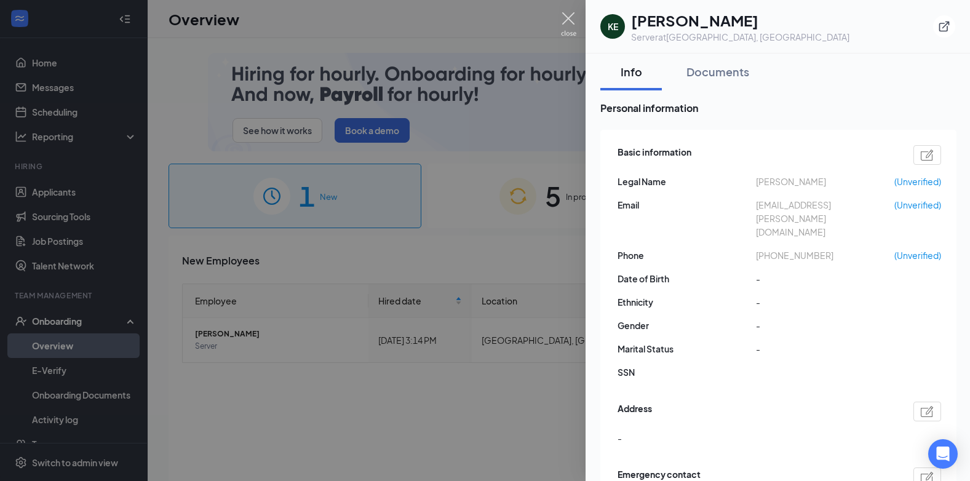 This screenshot has width=970, height=481. Describe the element at coordinates (655, 155) in the screenshot. I see `span: Basic information` at that location.